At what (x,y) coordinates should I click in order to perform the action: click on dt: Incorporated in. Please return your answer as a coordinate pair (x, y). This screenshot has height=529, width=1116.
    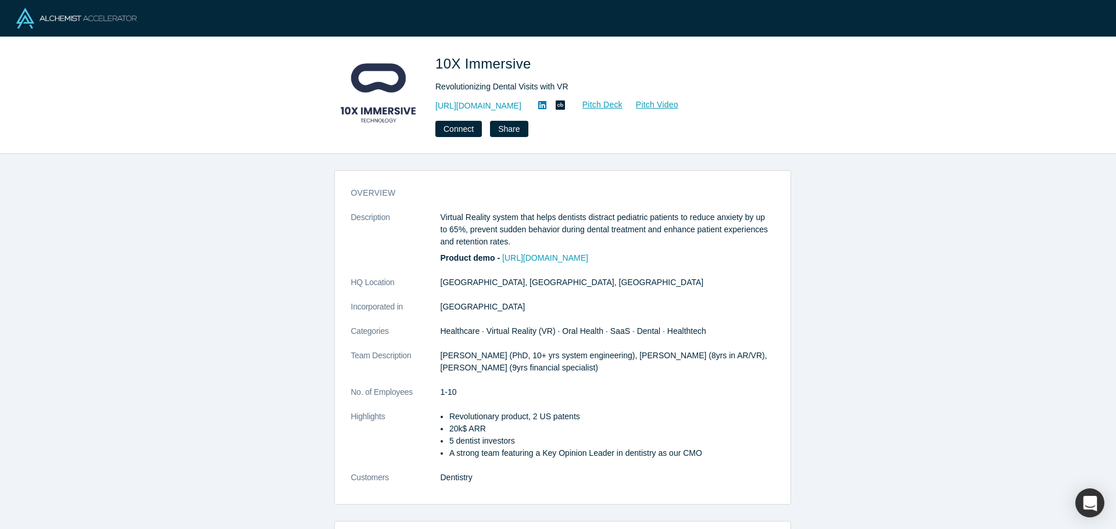
    Looking at the image, I should click on (396, 313).